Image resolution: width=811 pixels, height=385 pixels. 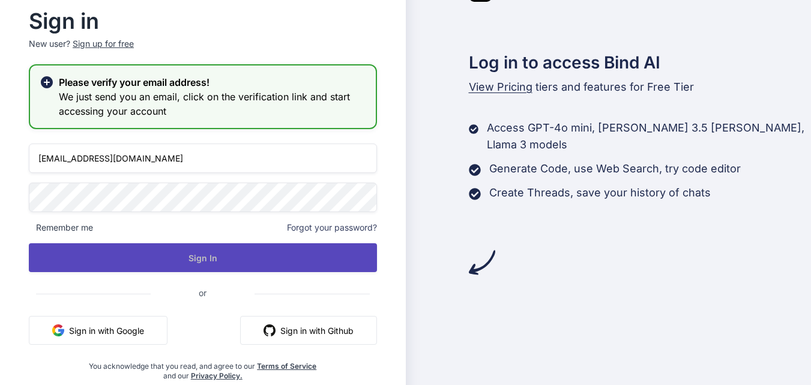 I want to click on h2: Please verify your email address!, so click(x=213, y=82).